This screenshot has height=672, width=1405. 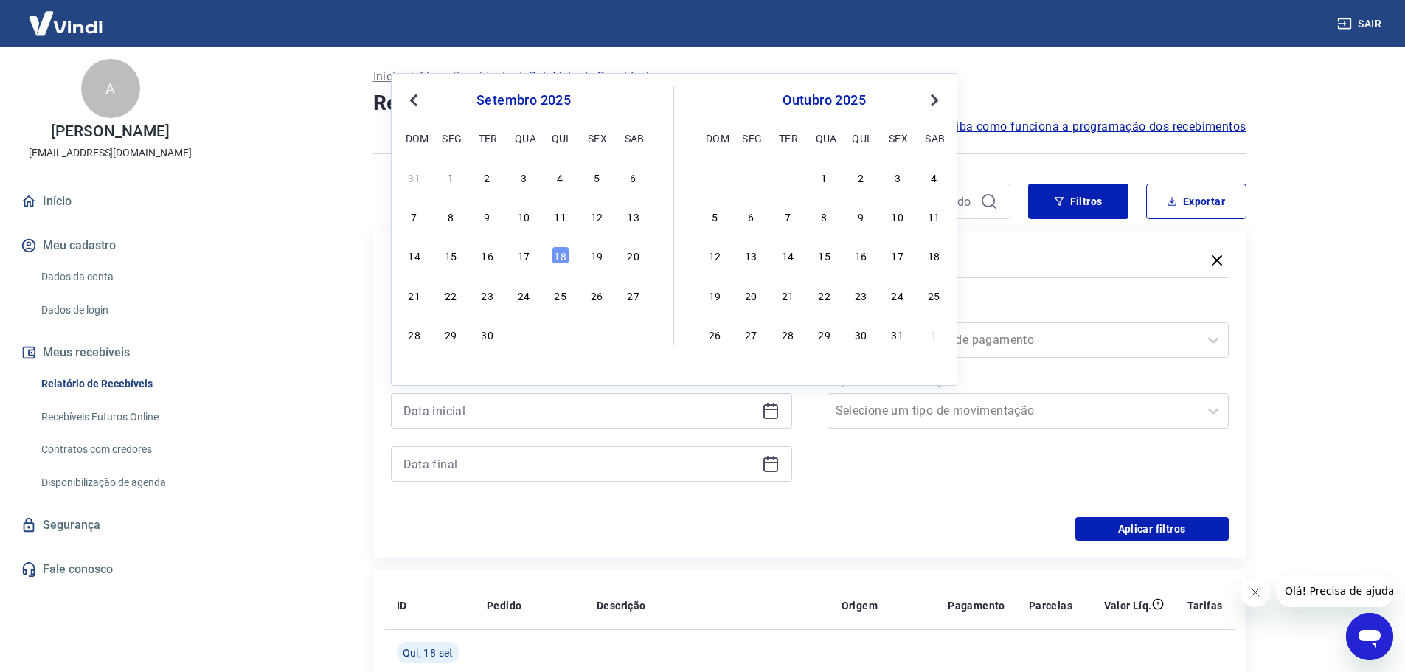 I want to click on div: setembro 2025, so click(x=523, y=100).